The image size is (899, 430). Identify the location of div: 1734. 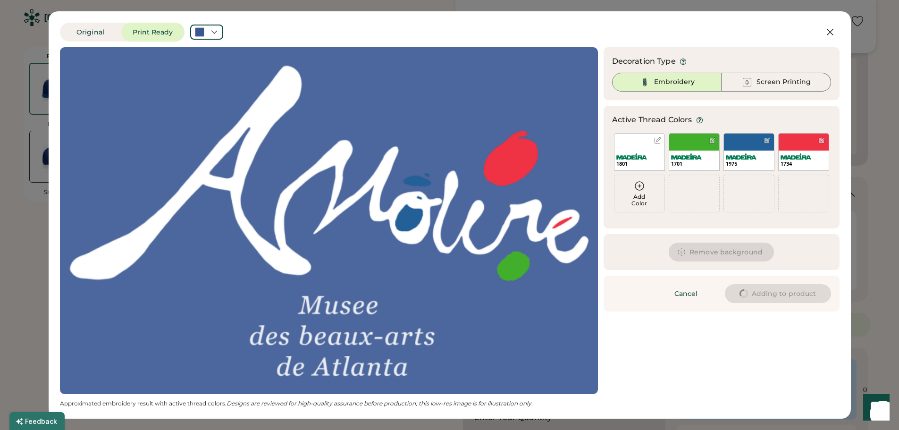
(804, 164).